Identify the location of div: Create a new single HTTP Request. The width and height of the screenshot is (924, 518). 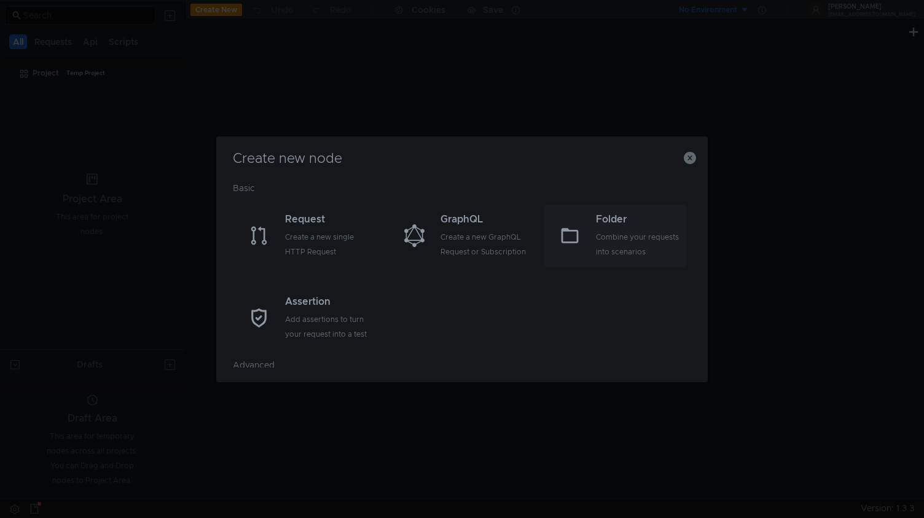
(329, 244).